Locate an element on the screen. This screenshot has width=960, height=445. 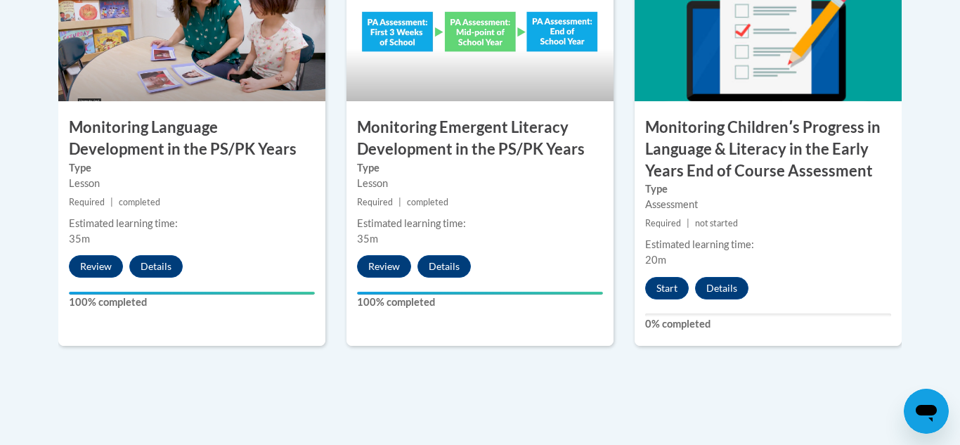
span: not started is located at coordinates (716, 223).